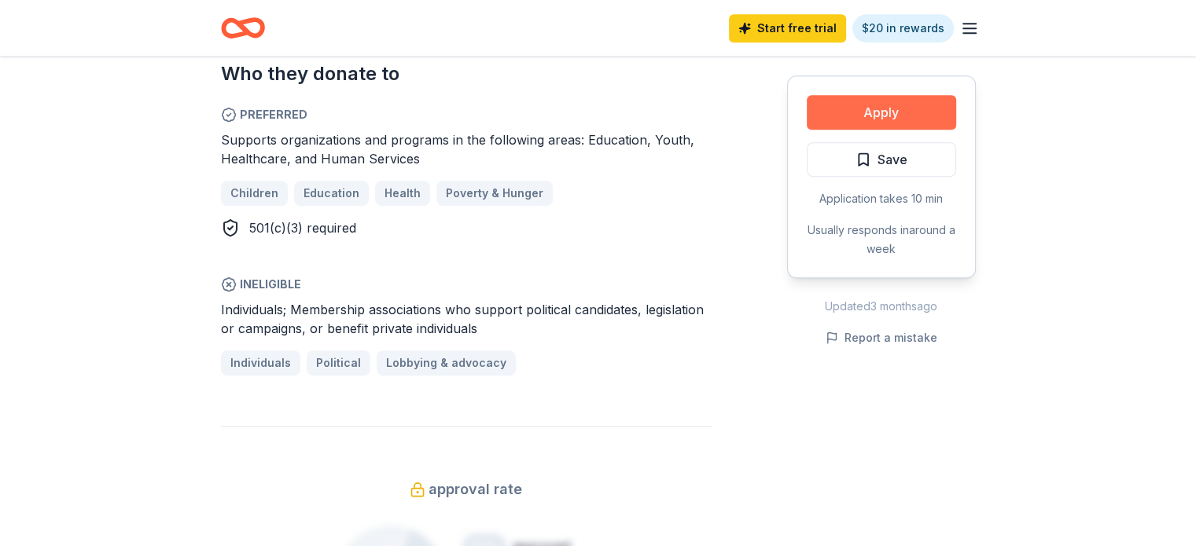 This screenshot has height=546, width=1196. What do you see at coordinates (881, 240) in the screenshot?
I see `div: Usually responds in around a week` at bounding box center [881, 240].